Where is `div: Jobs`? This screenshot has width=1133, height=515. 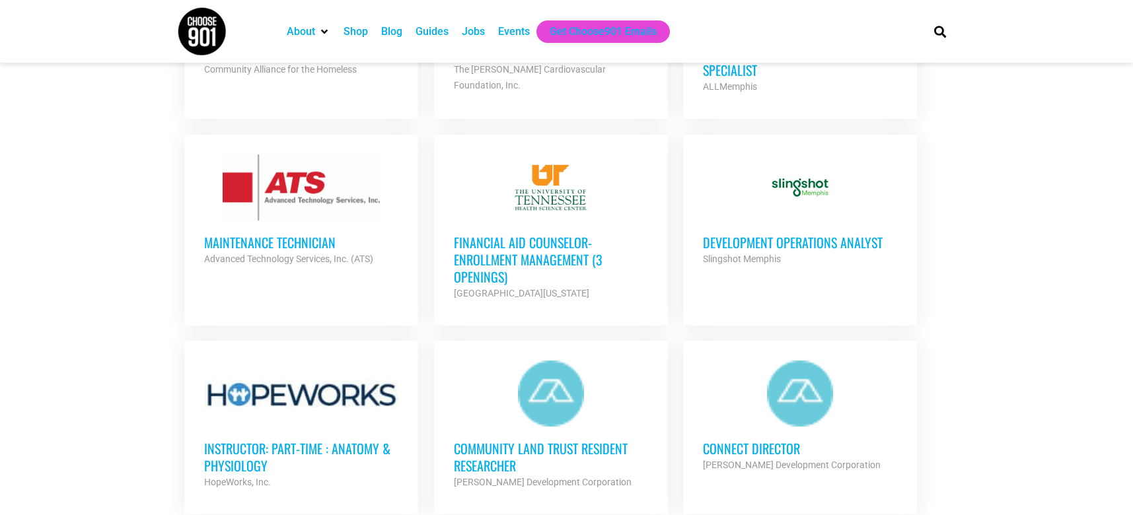
div: Jobs is located at coordinates (473, 32).